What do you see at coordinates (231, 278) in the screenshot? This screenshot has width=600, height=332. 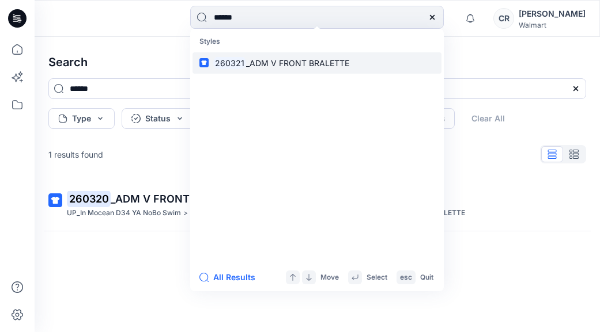 I see `a: All Results` at bounding box center [231, 278].